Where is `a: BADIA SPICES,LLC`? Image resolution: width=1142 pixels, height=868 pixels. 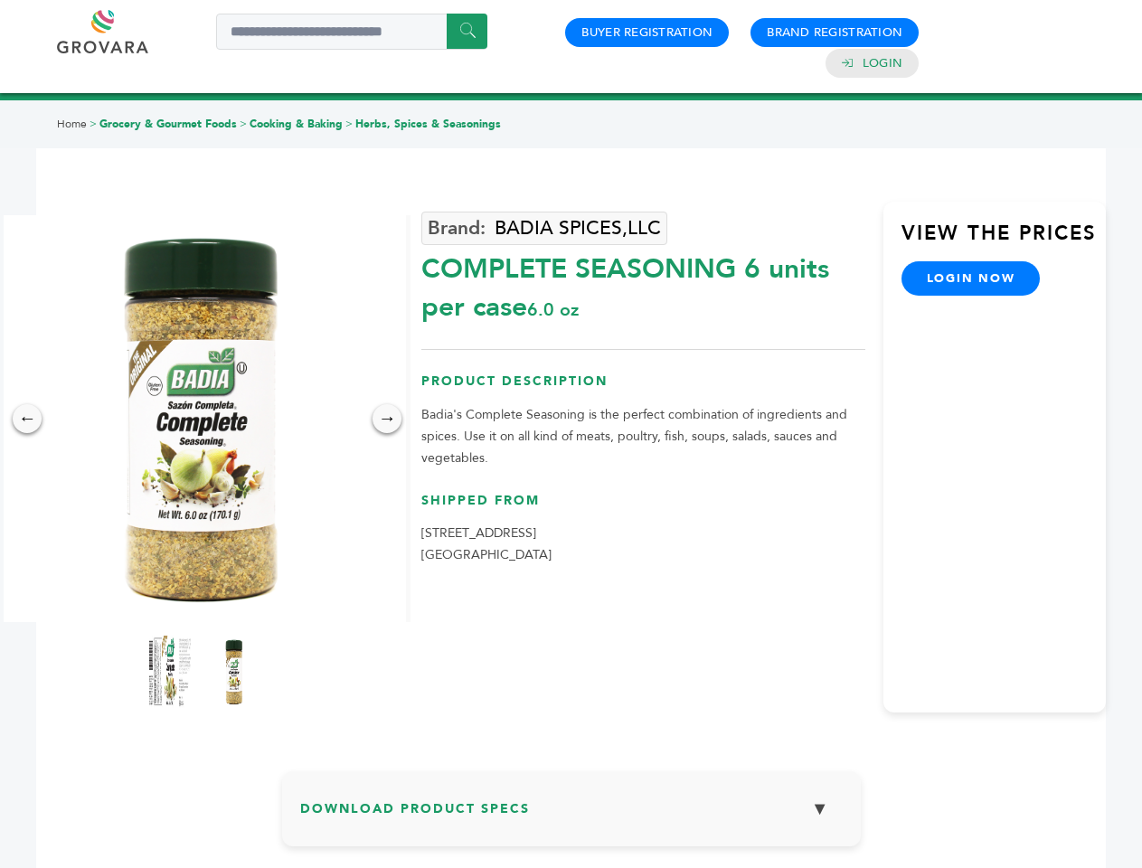 a: BADIA SPICES,LLC is located at coordinates (544, 228).